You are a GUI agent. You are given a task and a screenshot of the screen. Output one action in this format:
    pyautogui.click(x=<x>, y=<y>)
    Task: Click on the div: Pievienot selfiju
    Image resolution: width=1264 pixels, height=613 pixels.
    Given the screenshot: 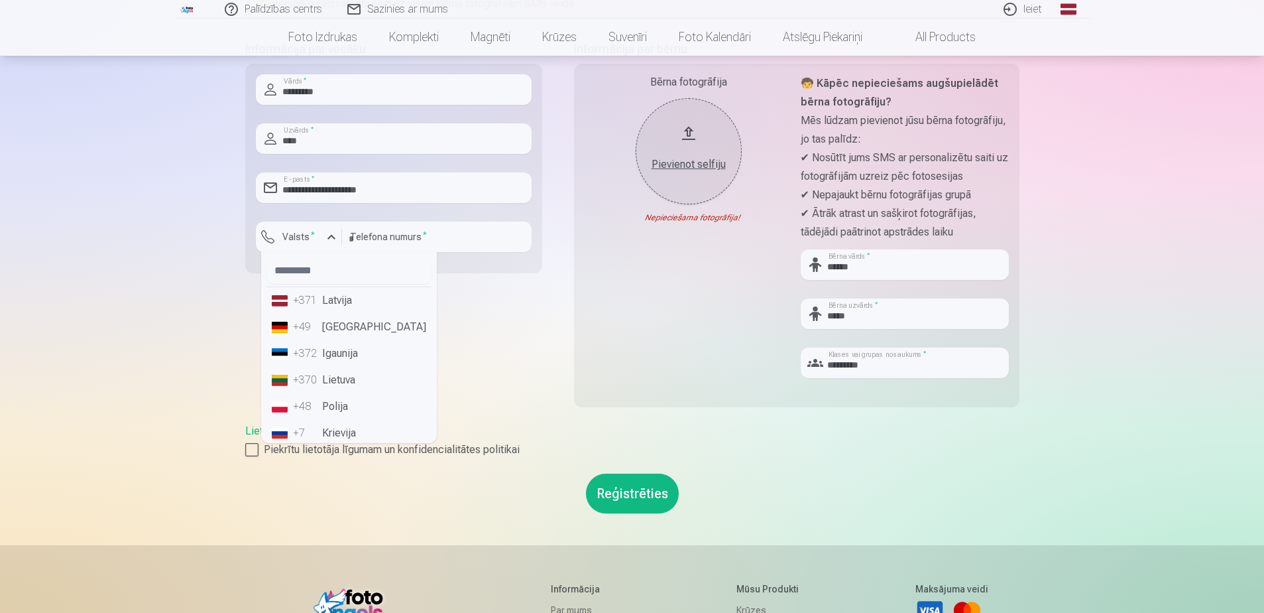 What is the action you would take?
    pyautogui.click(x=689, y=164)
    